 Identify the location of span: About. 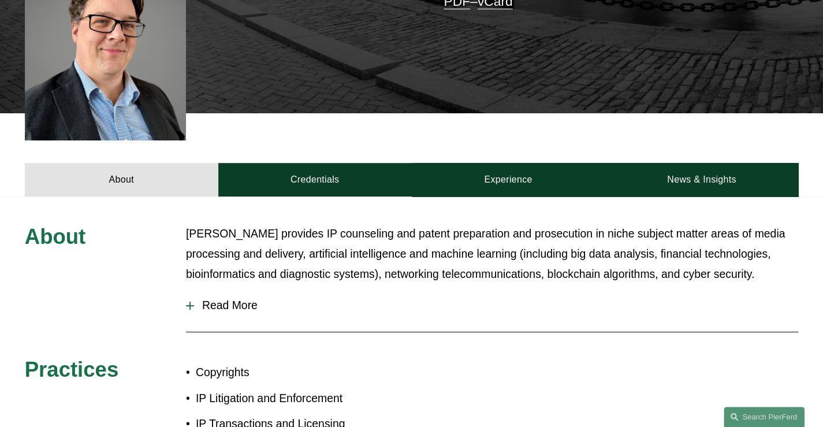
(55, 236).